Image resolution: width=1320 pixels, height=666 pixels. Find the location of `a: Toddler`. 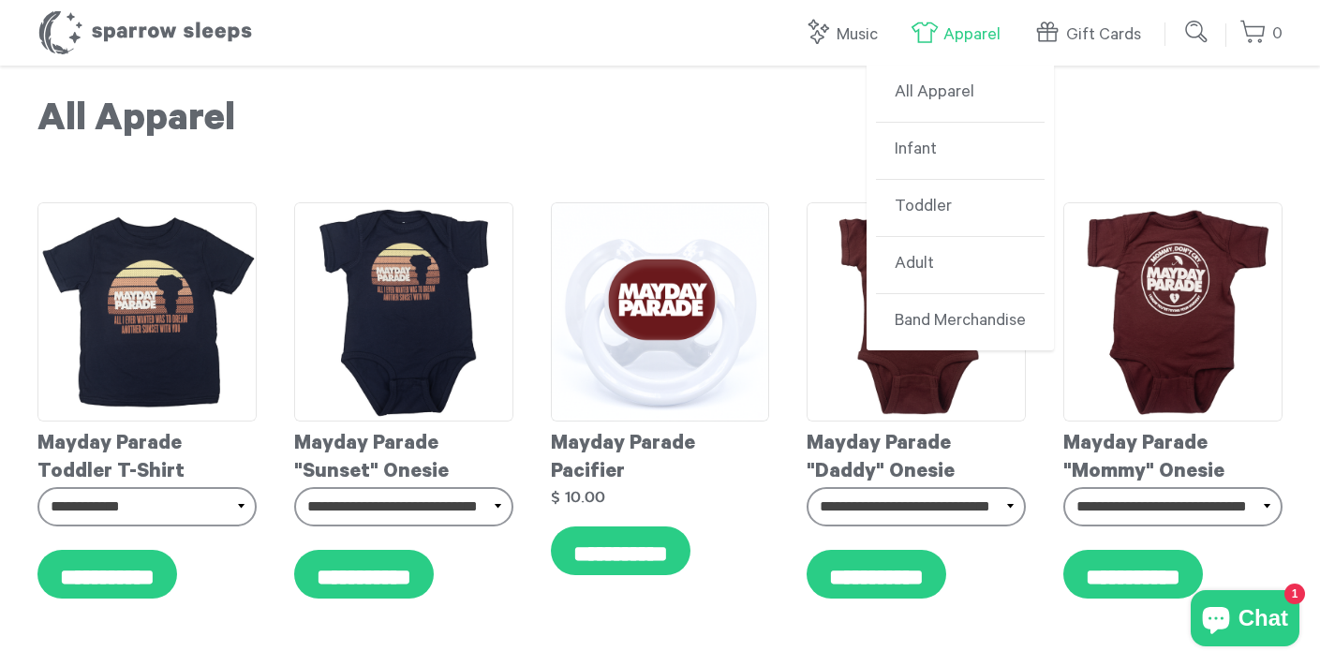

a: Toddler is located at coordinates (960, 208).